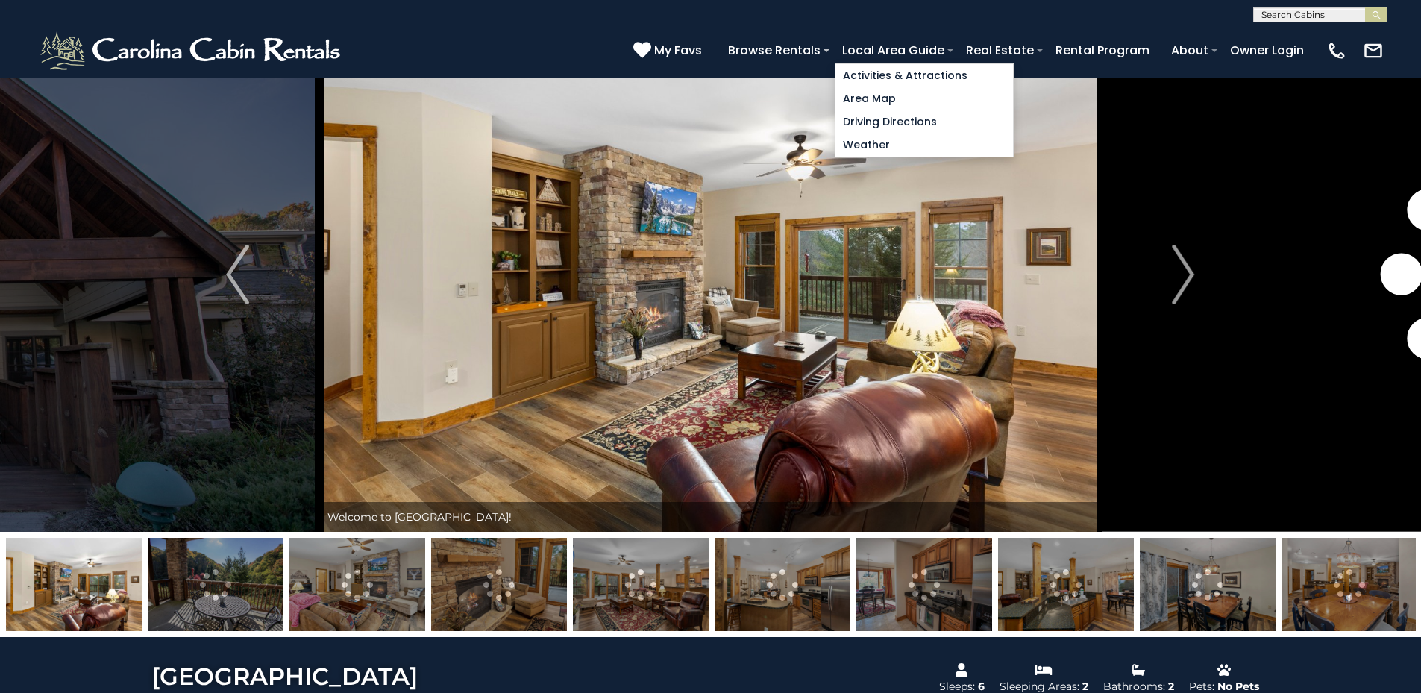  I want to click on a: Rental Program, so click(1103, 50).